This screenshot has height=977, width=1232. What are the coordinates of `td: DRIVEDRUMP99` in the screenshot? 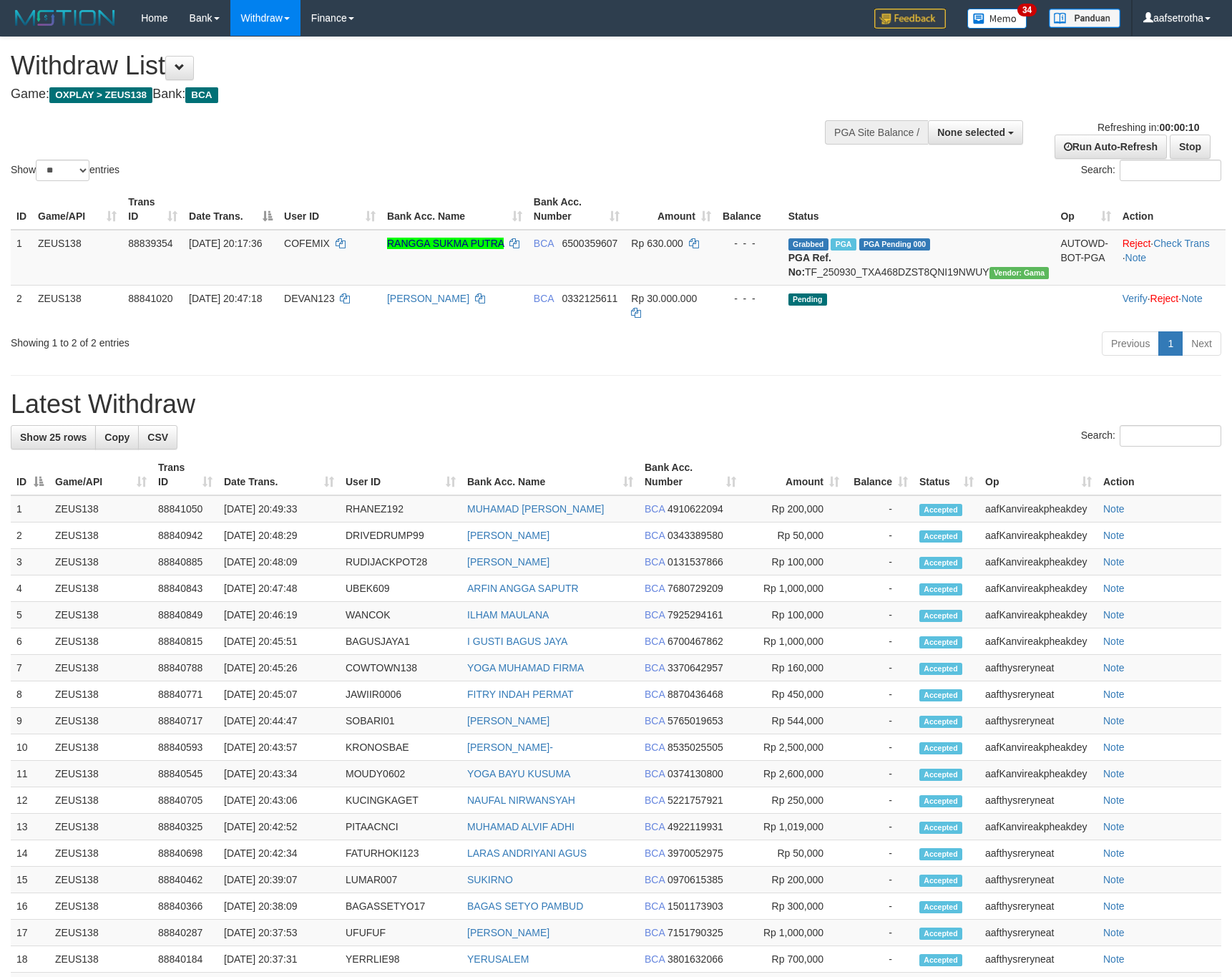 It's located at (400, 536).